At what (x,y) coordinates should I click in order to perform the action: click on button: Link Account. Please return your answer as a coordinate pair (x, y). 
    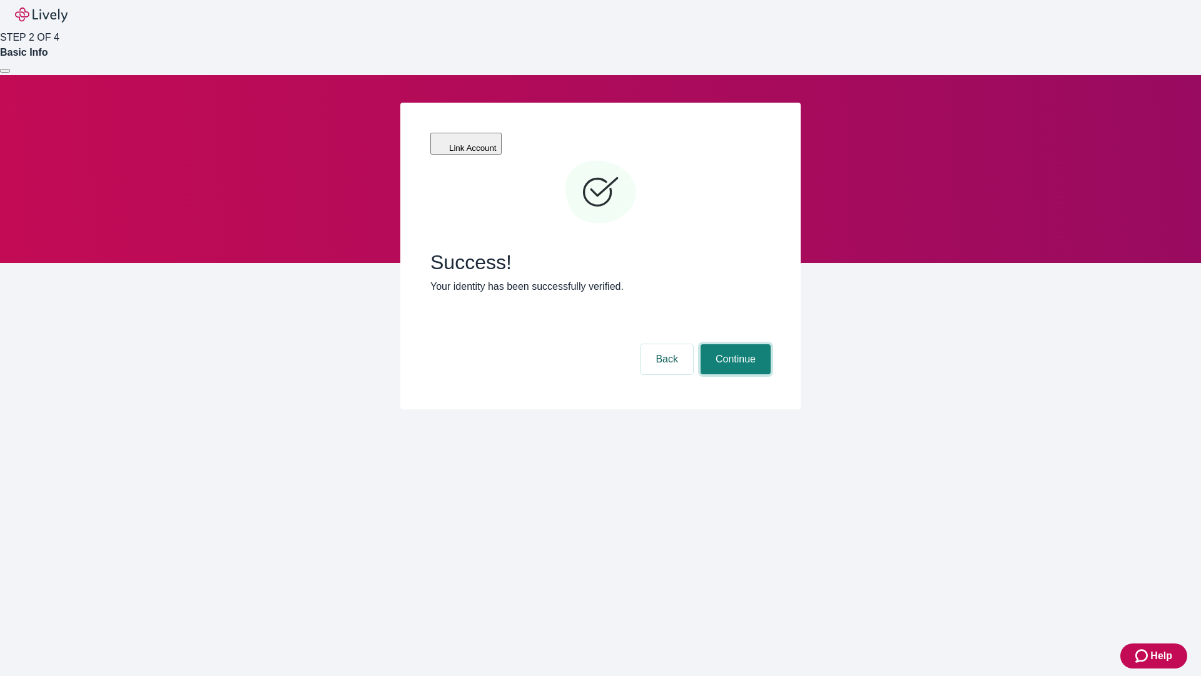
    Looking at the image, I should click on (466, 143).